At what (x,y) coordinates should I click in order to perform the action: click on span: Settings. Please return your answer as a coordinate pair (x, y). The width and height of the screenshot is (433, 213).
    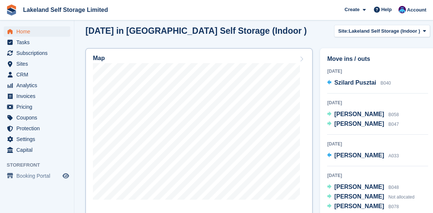
    Looking at the image, I should click on (39, 139).